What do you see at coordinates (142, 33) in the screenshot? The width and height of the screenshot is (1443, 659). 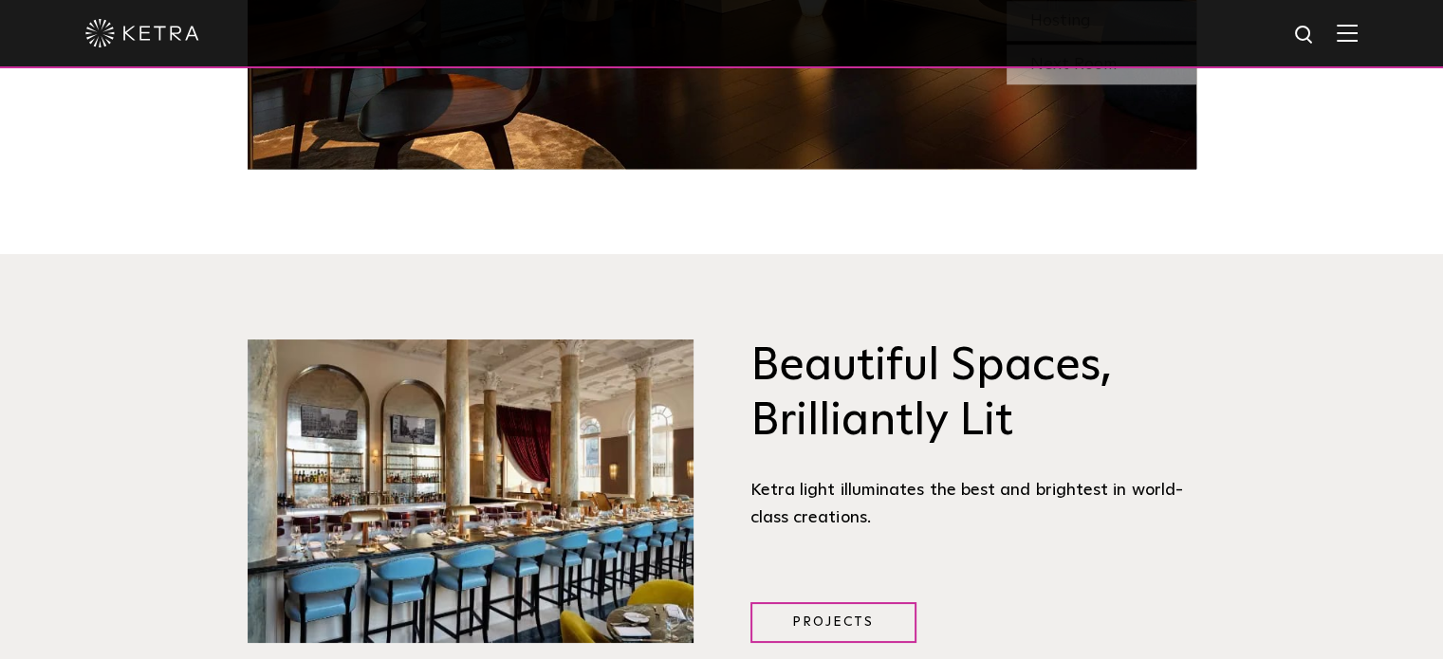 I see `img: ketra-logo-2019-white` at bounding box center [142, 33].